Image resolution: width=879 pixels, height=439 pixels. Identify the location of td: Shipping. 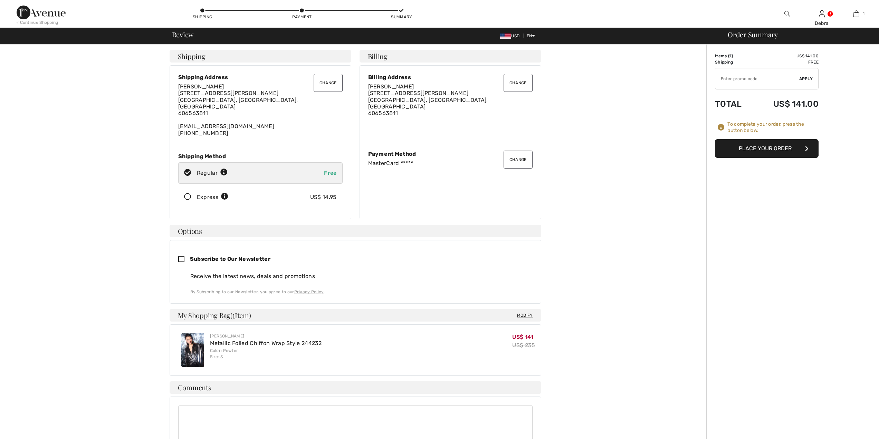
(734, 62).